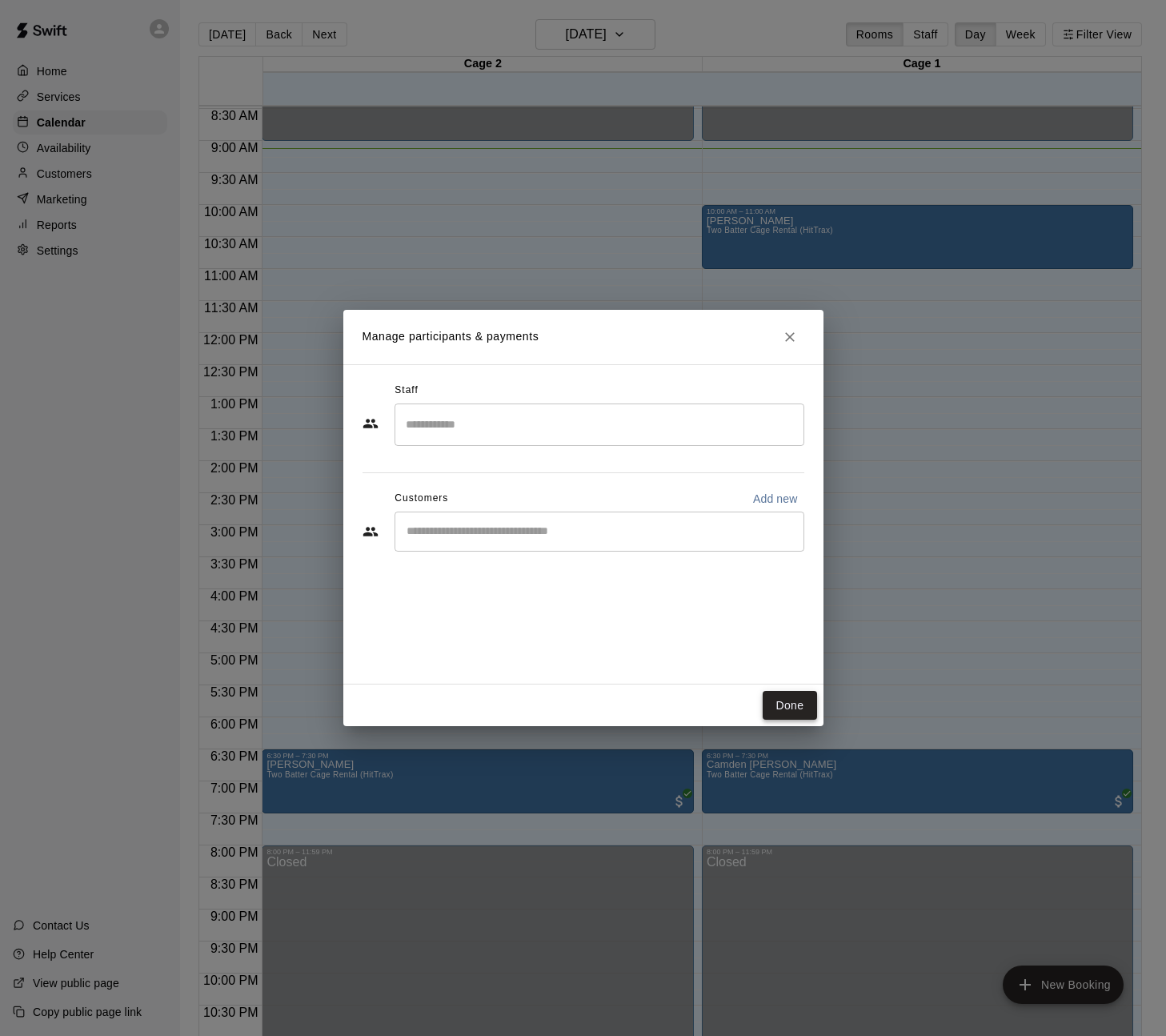 The width and height of the screenshot is (1166, 1036). Describe the element at coordinates (775, 499) in the screenshot. I see `button: Add new` at that location.